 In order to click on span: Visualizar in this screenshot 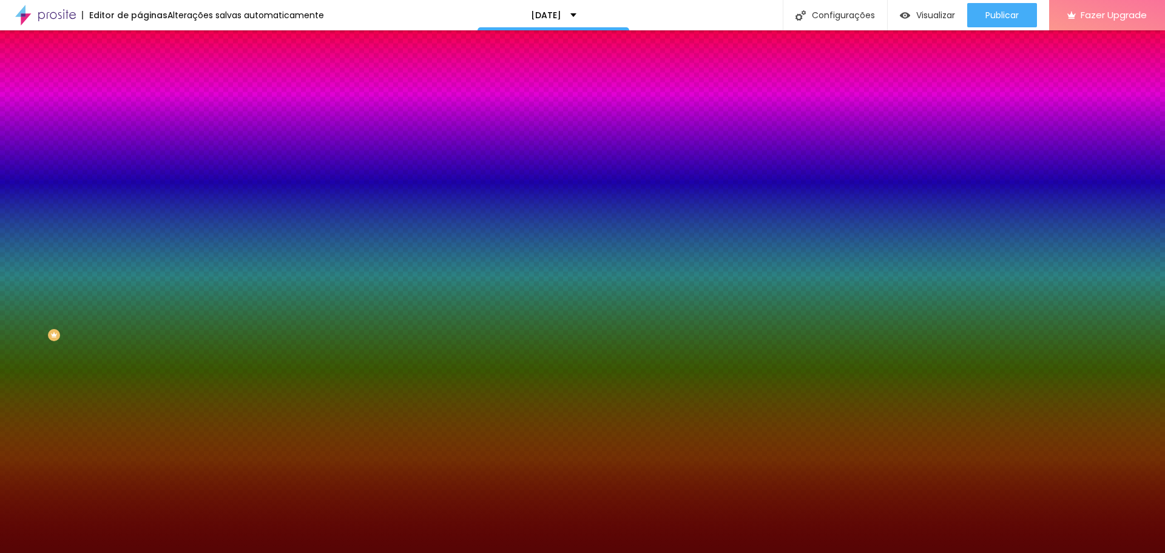, I will do `click(936, 15)`.